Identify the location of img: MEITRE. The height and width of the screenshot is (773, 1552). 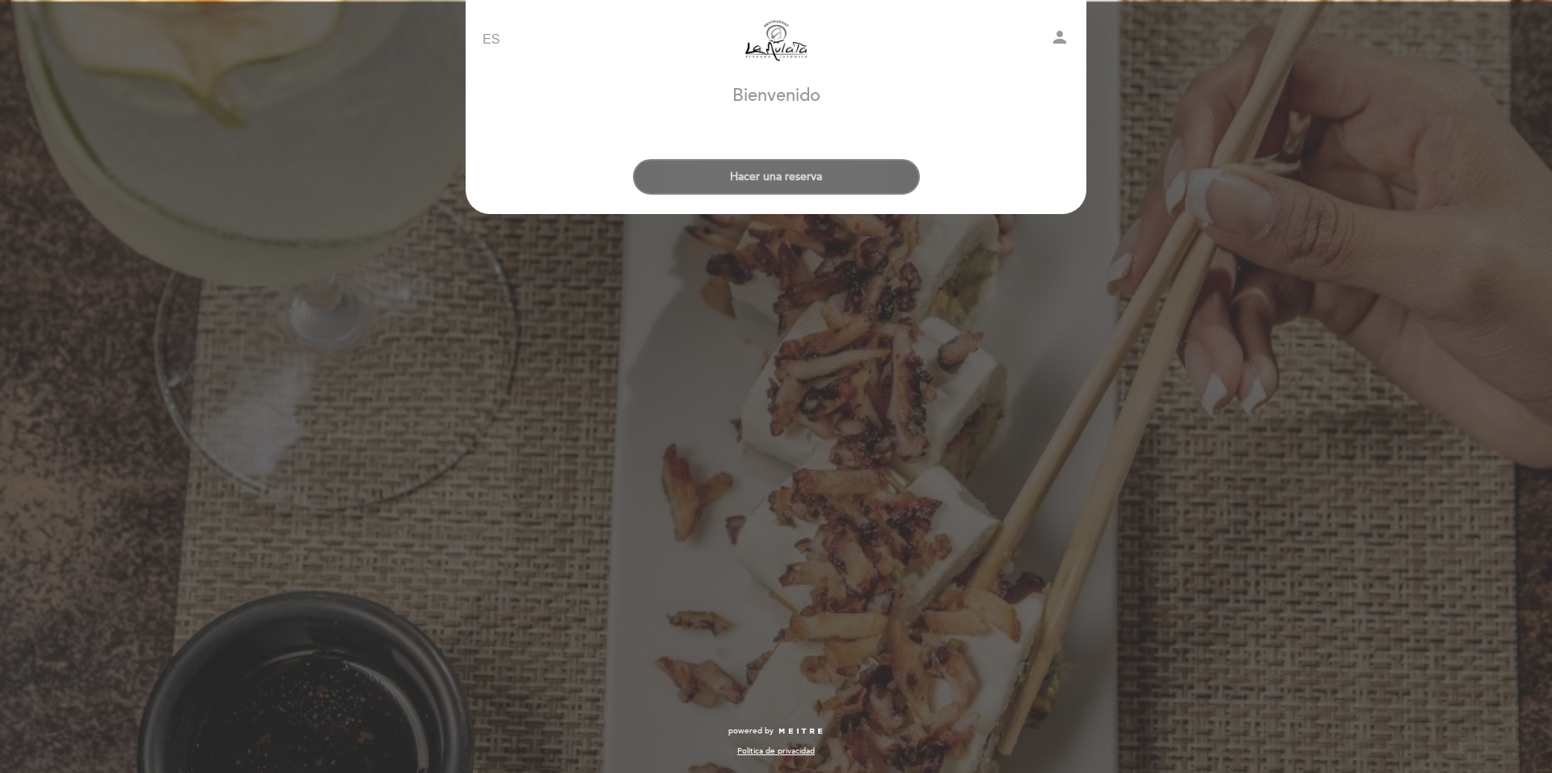
(800, 732).